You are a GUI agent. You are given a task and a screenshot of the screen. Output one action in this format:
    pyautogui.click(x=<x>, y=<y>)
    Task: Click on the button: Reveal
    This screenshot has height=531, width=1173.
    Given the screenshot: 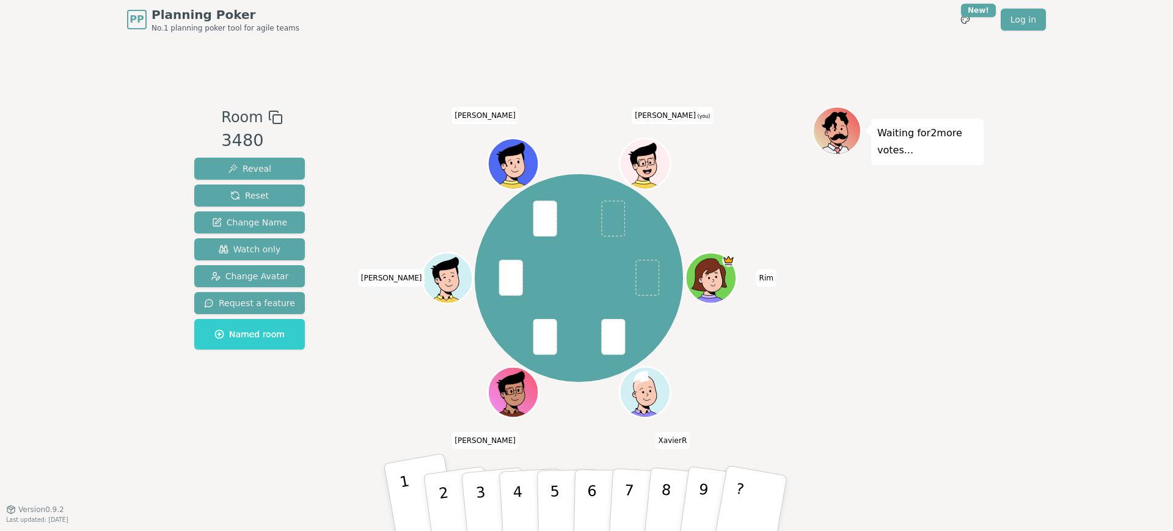 What is the action you would take?
    pyautogui.click(x=249, y=169)
    